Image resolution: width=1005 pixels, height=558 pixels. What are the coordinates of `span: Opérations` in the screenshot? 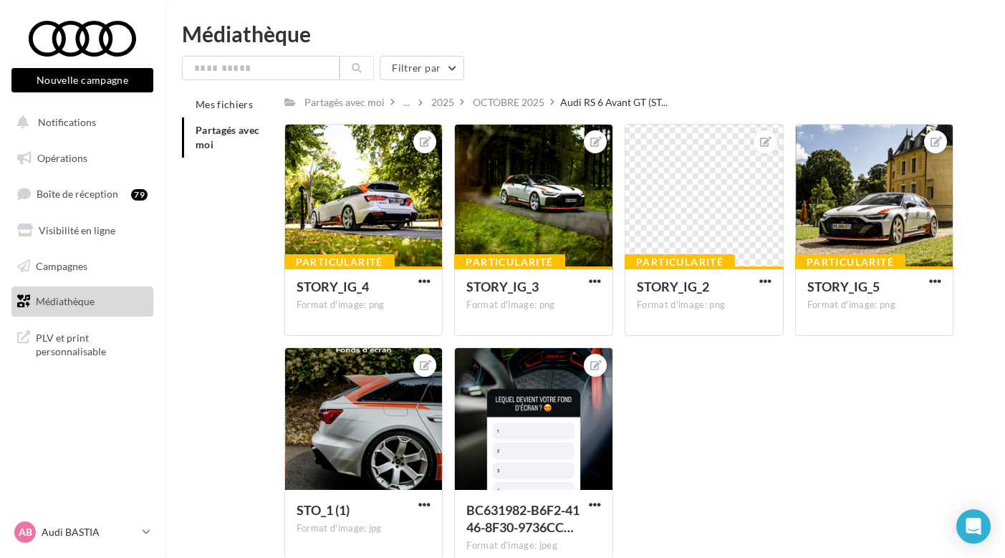 It's located at (62, 158).